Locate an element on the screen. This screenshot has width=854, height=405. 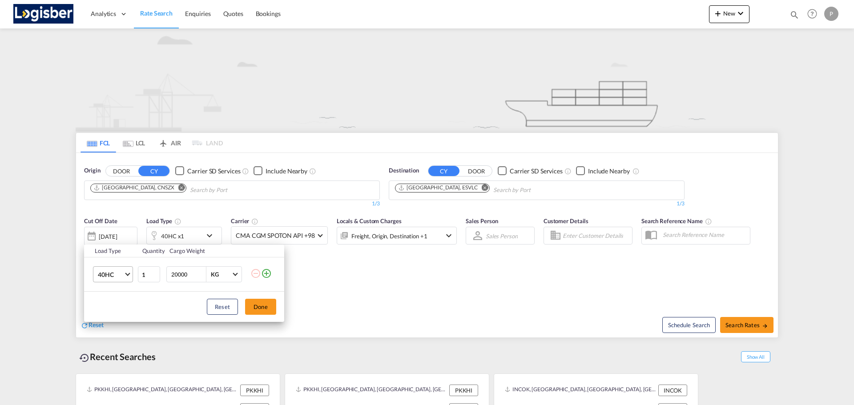
button: Reset is located at coordinates (222, 307).